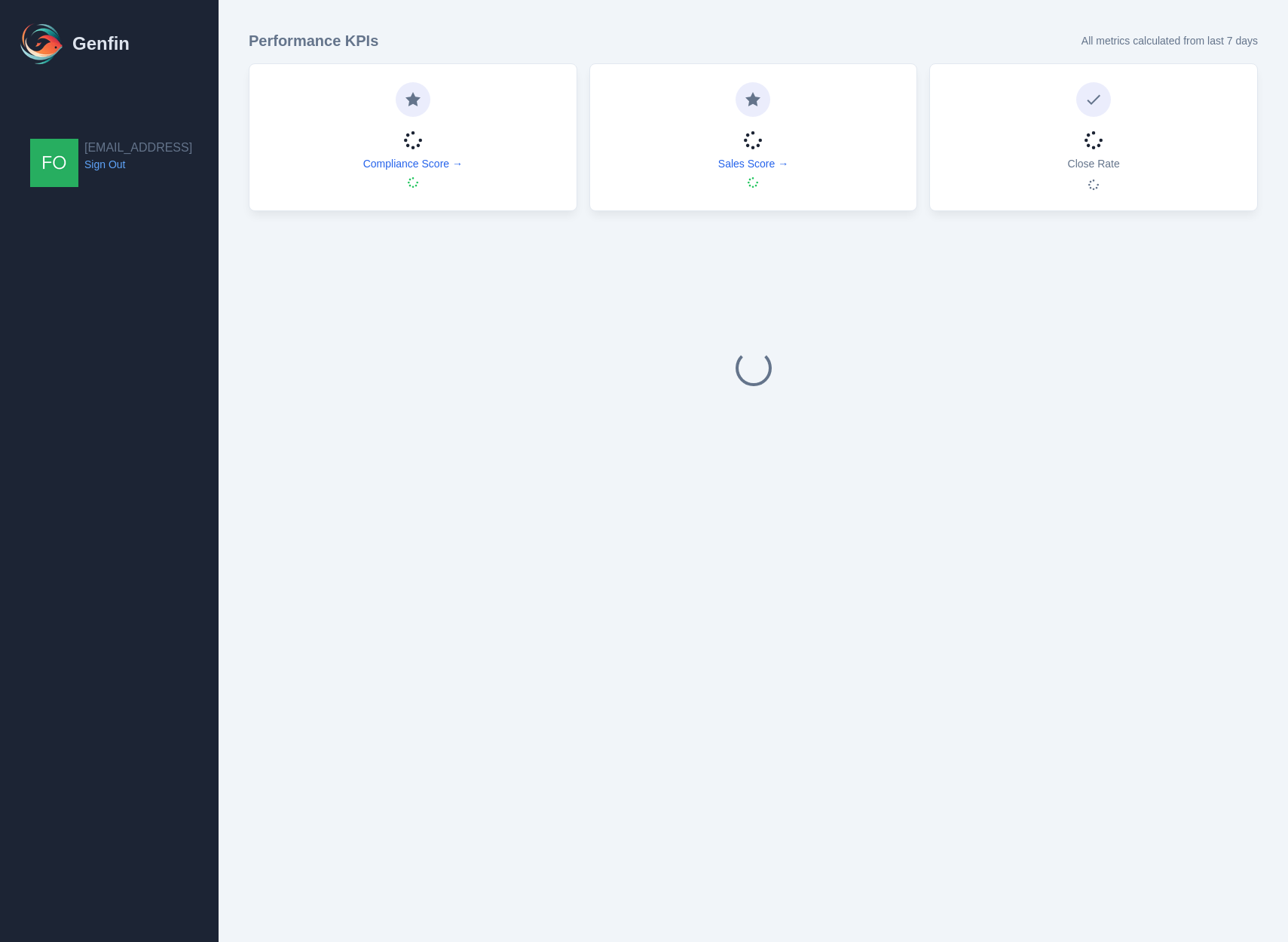 The image size is (1288, 942). What do you see at coordinates (1170, 41) in the screenshot?
I see `p: All metrics calculated from last 7 days` at bounding box center [1170, 41].